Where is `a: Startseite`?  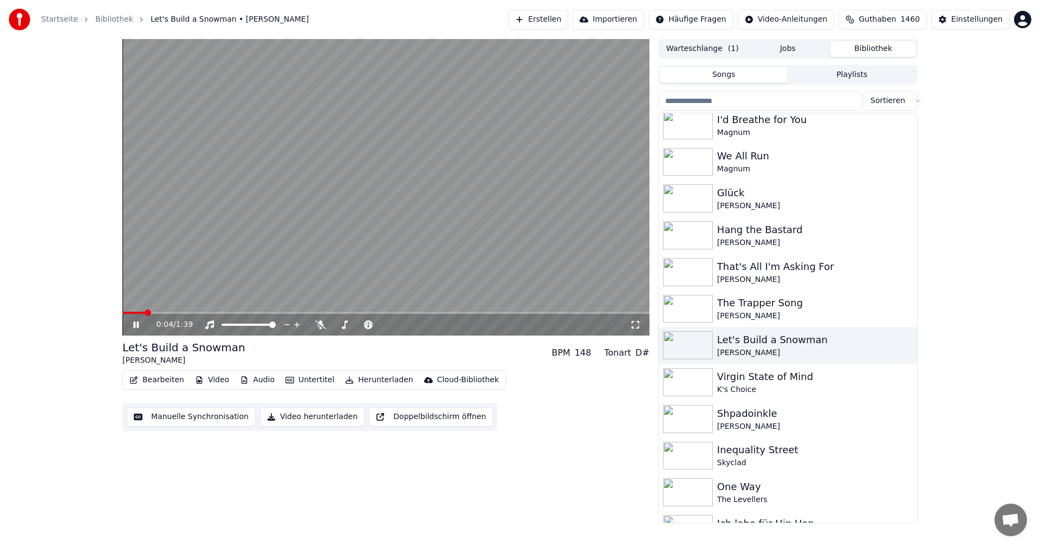 a: Startseite is located at coordinates (60, 20).